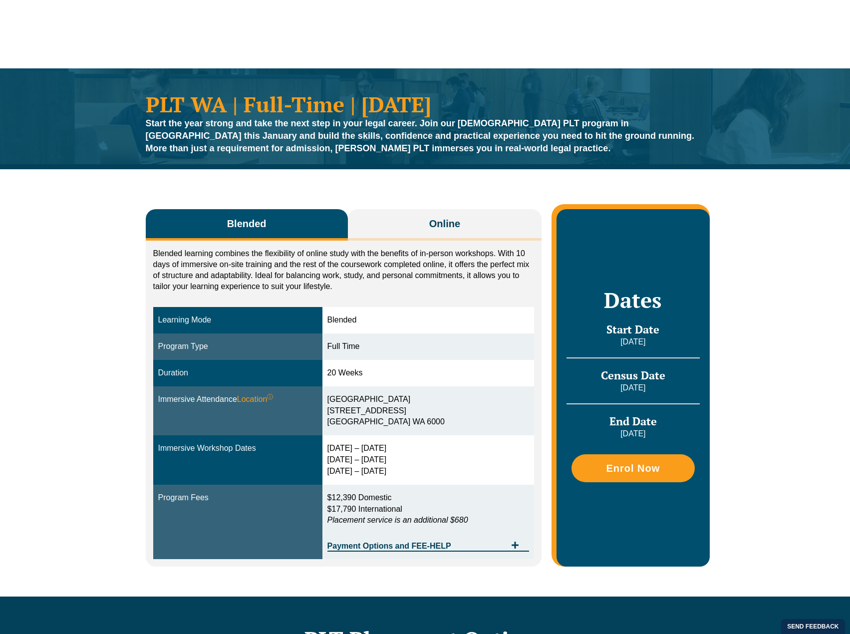  What do you see at coordinates (344, 388) in the screenshot?
I see `div: Tabs. Open items with Enter or Space, close with Escape and navigate using the Arrow keys.` at bounding box center [344, 388].